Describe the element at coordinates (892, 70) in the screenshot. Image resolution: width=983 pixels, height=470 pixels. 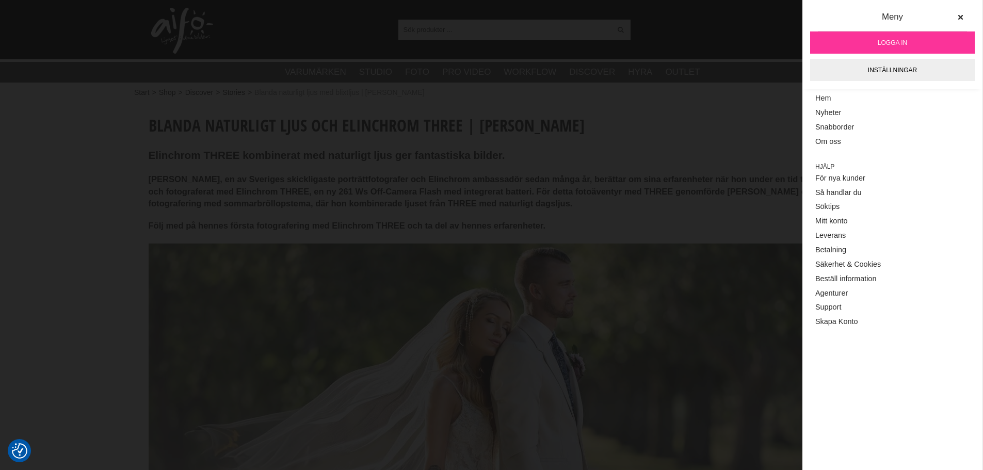
I see `a: Inställningar` at that location.